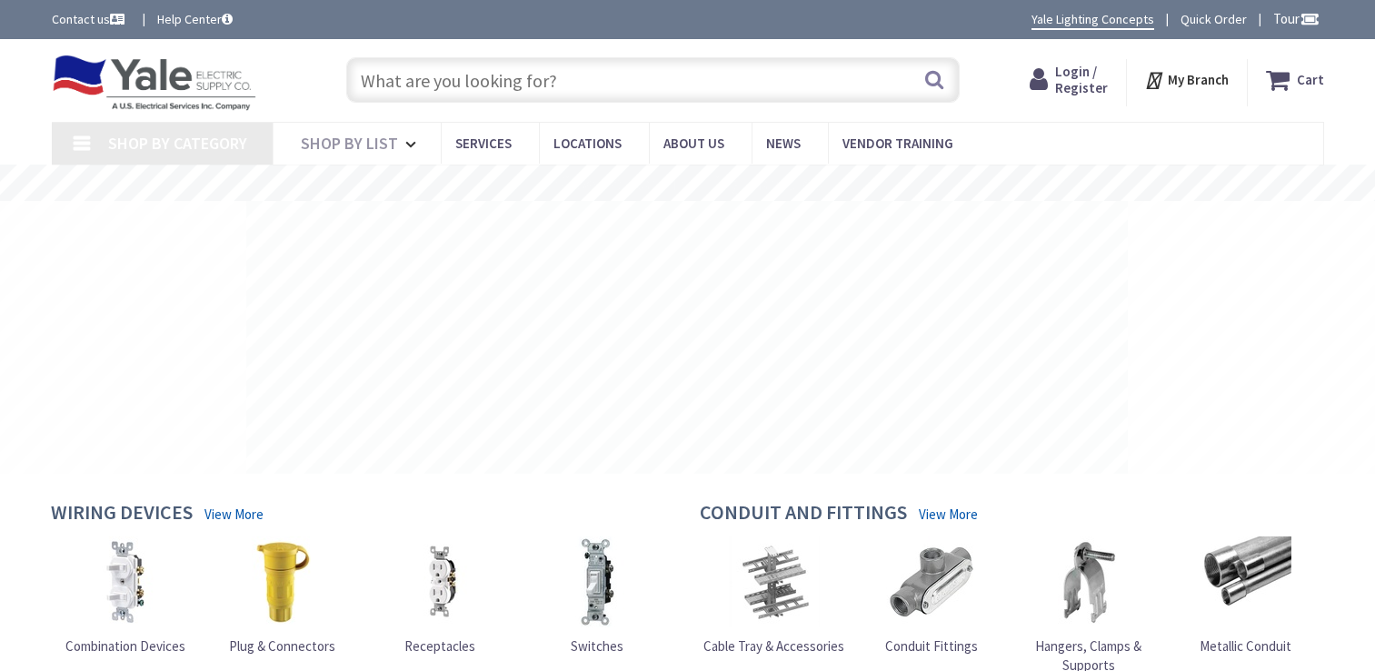 Image resolution: width=1375 pixels, height=671 pixels. I want to click on a: Conduit Fittings Conduit Fittings, so click(931, 595).